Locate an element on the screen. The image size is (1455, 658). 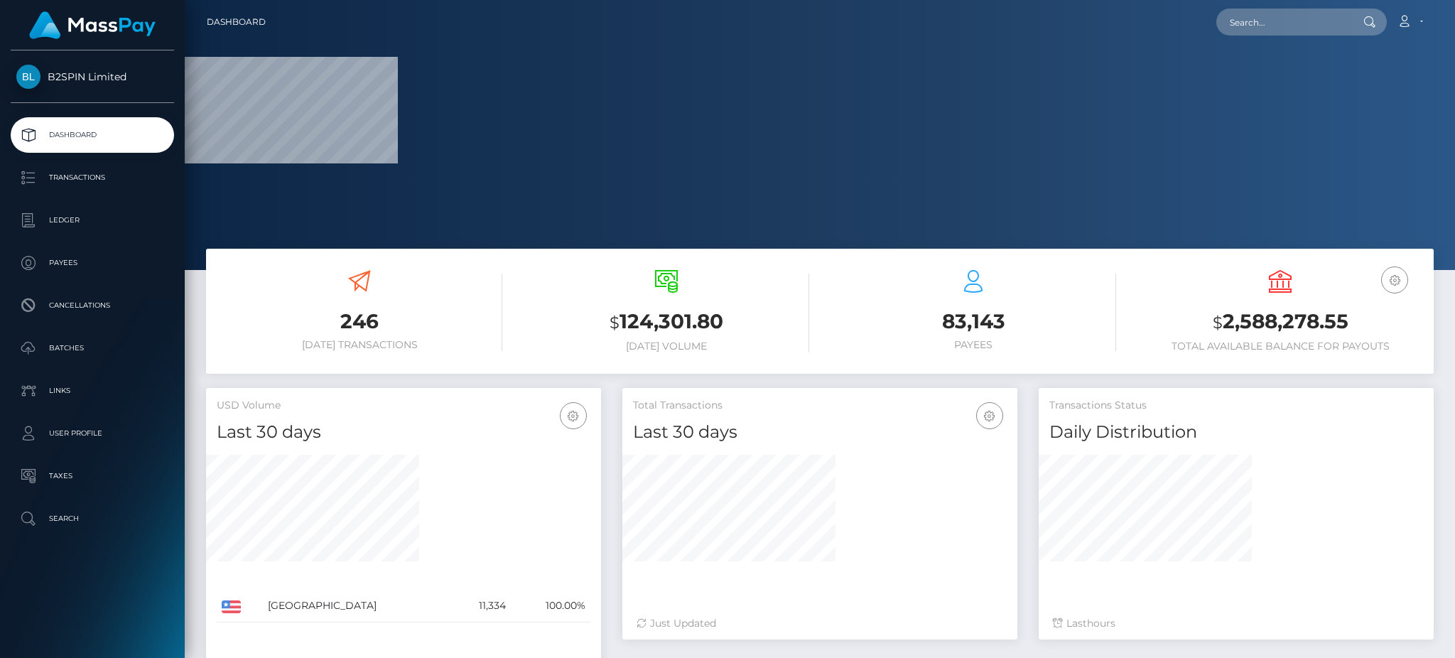
h6: Payees is located at coordinates (973, 344).